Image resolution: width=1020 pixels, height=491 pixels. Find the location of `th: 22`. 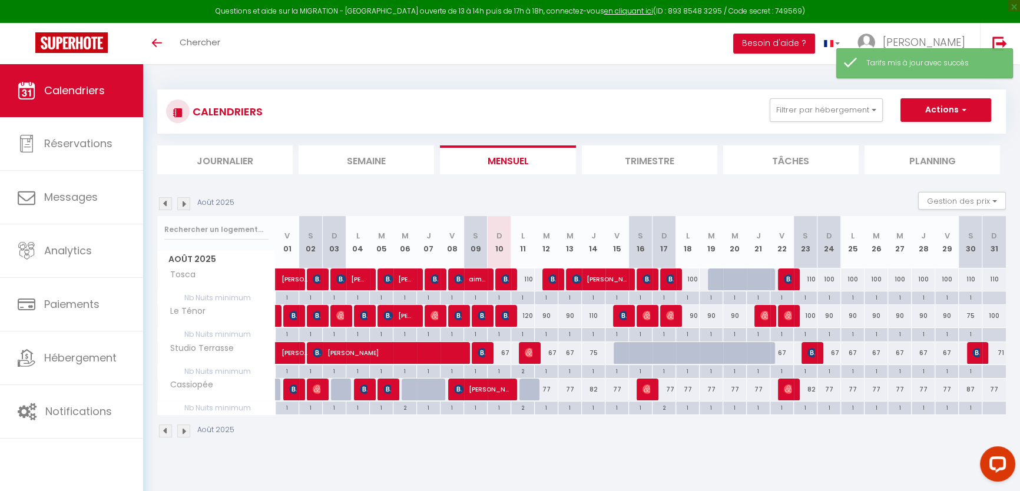

th: 22 is located at coordinates (782, 242).